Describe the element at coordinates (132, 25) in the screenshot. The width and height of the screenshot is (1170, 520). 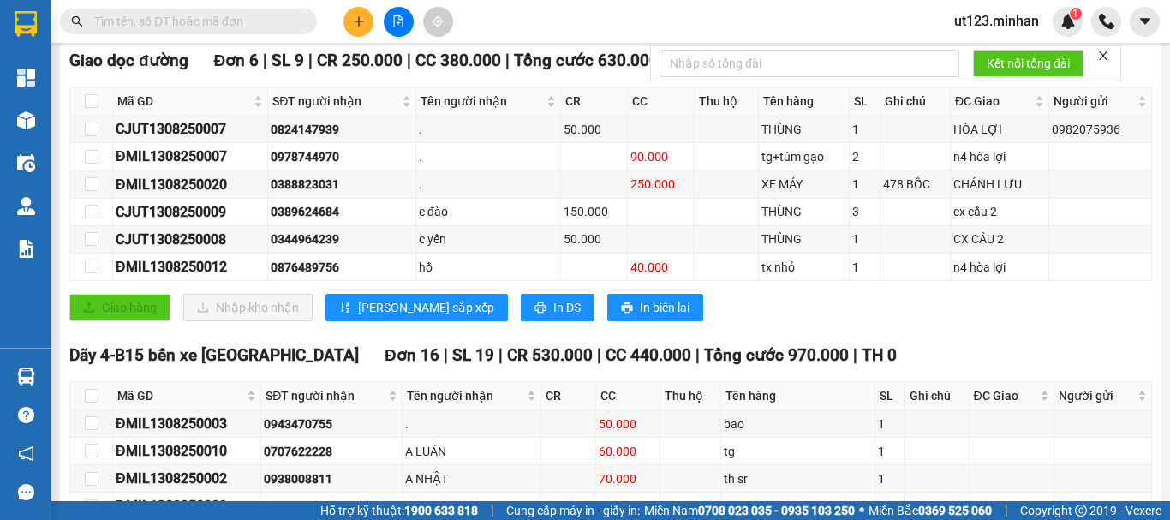
I see `span: Nhận:` at that location.